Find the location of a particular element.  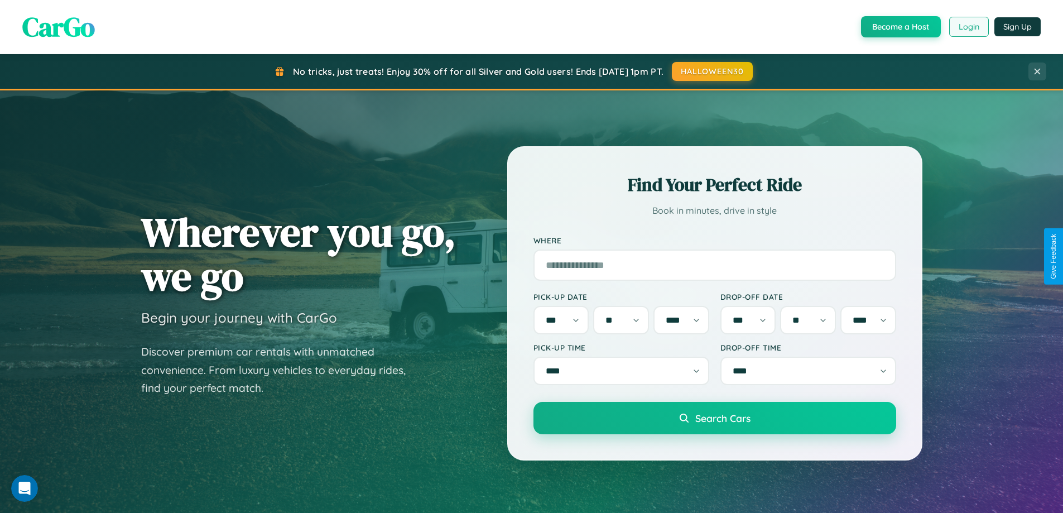

label: Where is located at coordinates (715, 240).